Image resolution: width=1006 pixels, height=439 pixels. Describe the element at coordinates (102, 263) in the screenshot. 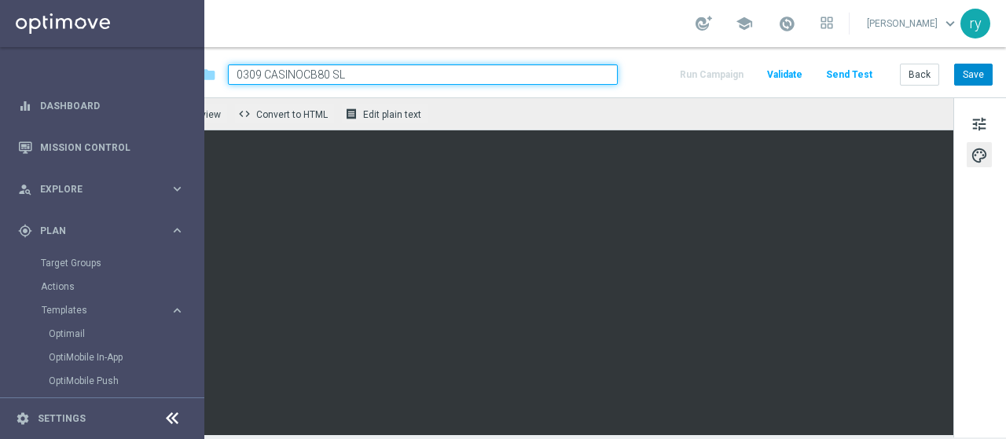

I see `a: Target Groups` at that location.